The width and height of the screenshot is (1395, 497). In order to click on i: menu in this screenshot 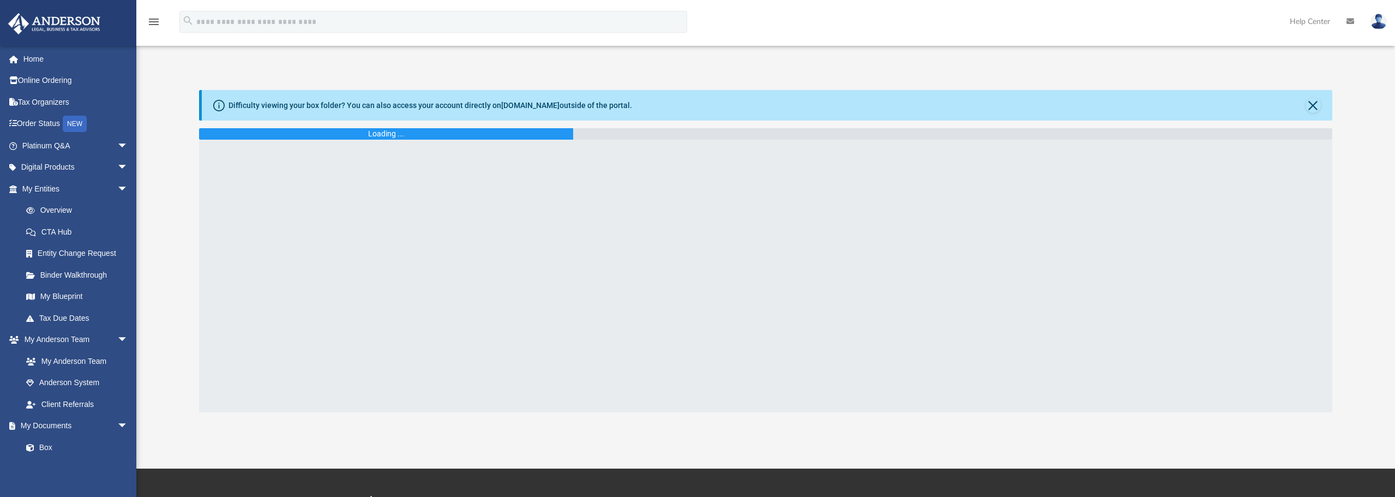, I will do `click(154, 22)`.